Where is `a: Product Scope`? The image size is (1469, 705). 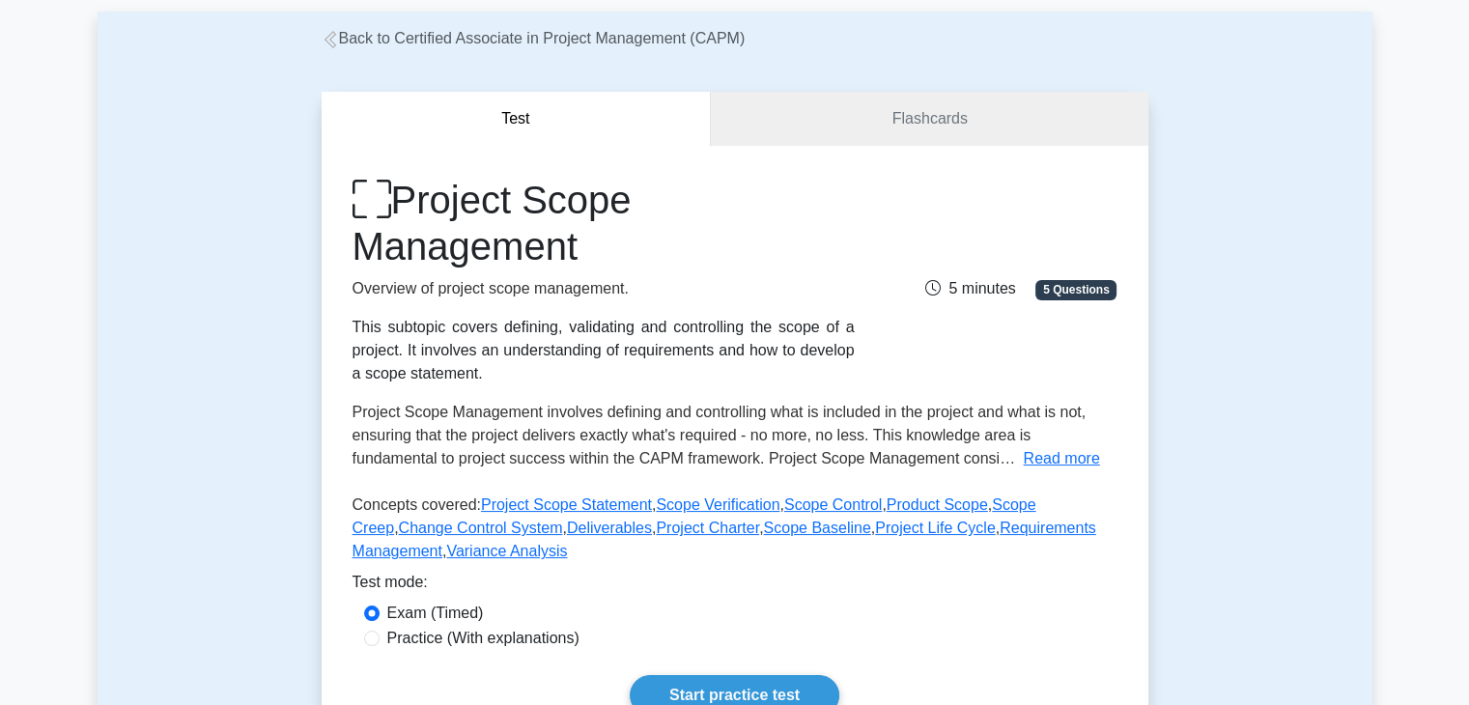
a: Product Scope is located at coordinates (937, 504).